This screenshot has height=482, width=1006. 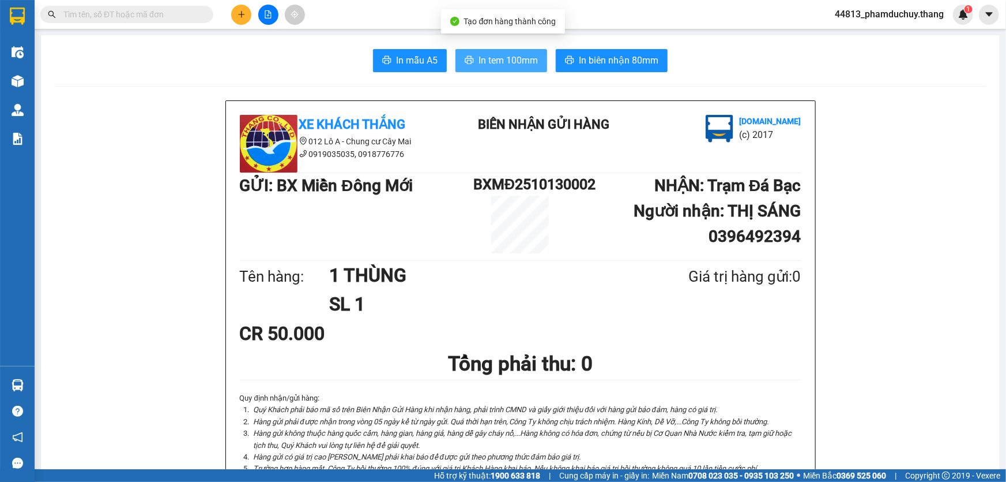 I want to click on span: DĐ:, so click(x=83, y=80).